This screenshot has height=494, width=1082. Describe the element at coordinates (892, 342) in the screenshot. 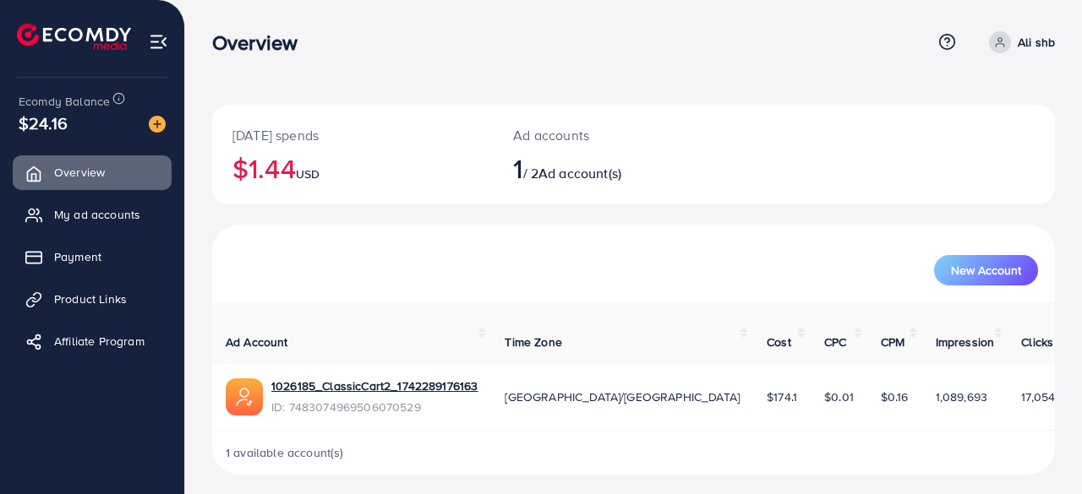

I see `span: CPM` at that location.